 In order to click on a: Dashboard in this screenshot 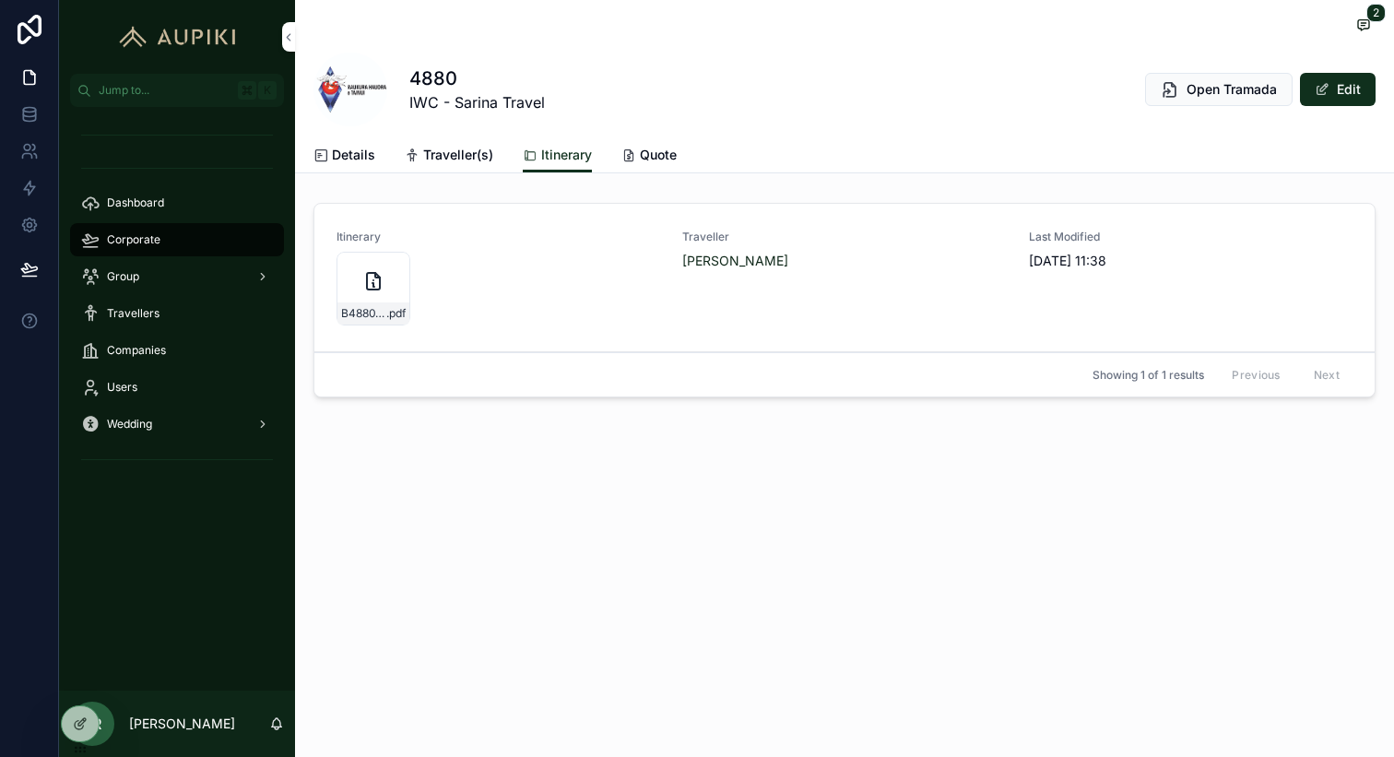, I will do `click(177, 203)`.